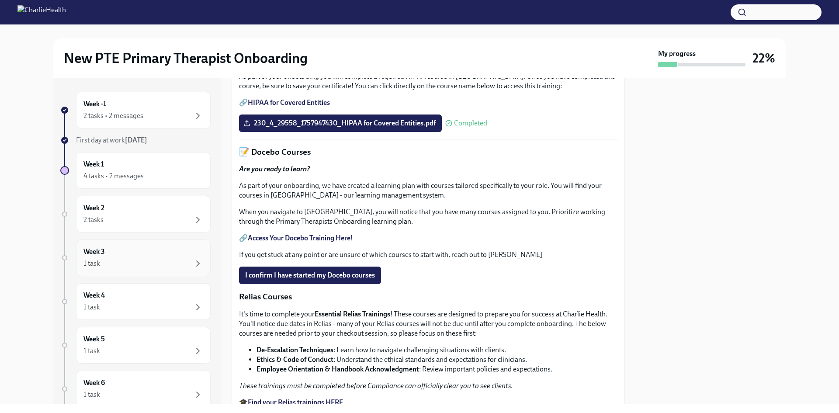 This screenshot has width=839, height=413. Describe the element at coordinates (94, 383) in the screenshot. I see `h6: Week 6` at that location.